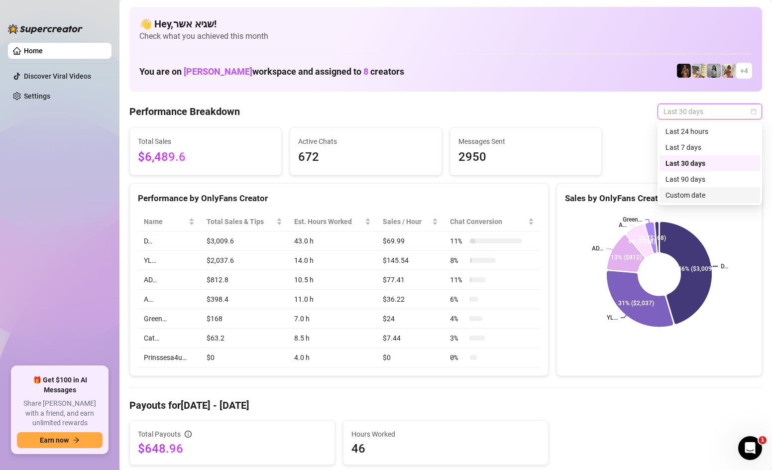  Describe the element at coordinates (169, 338) in the screenshot. I see `td: Cat…` at that location.